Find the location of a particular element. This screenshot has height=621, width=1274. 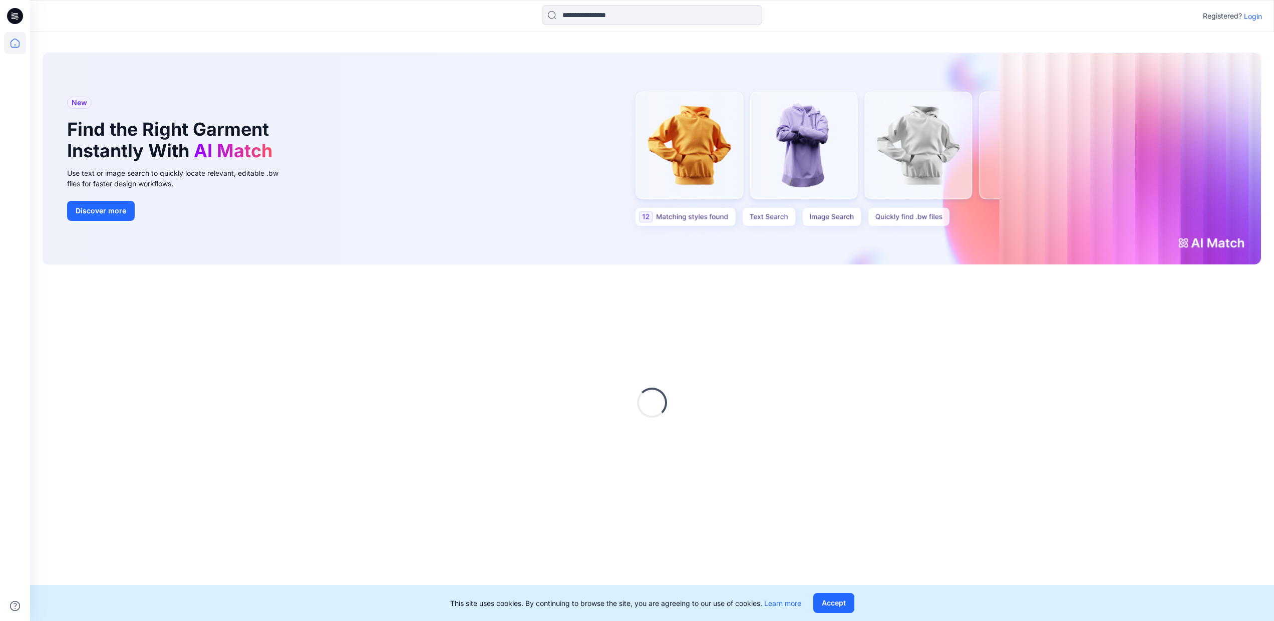

p: Login is located at coordinates (1253, 16).